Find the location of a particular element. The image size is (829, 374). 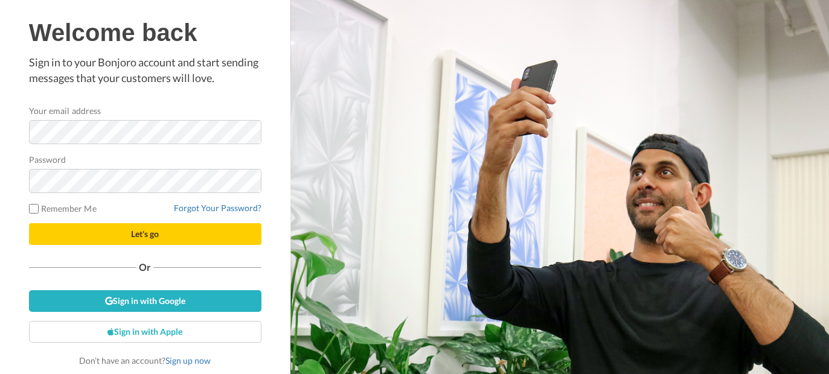

span: Or is located at coordinates (145, 267).